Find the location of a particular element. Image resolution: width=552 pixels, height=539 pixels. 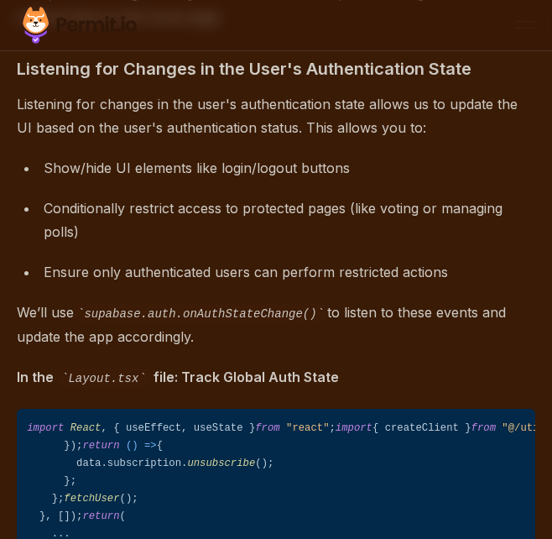

code: Layout.tsx is located at coordinates (103, 379).